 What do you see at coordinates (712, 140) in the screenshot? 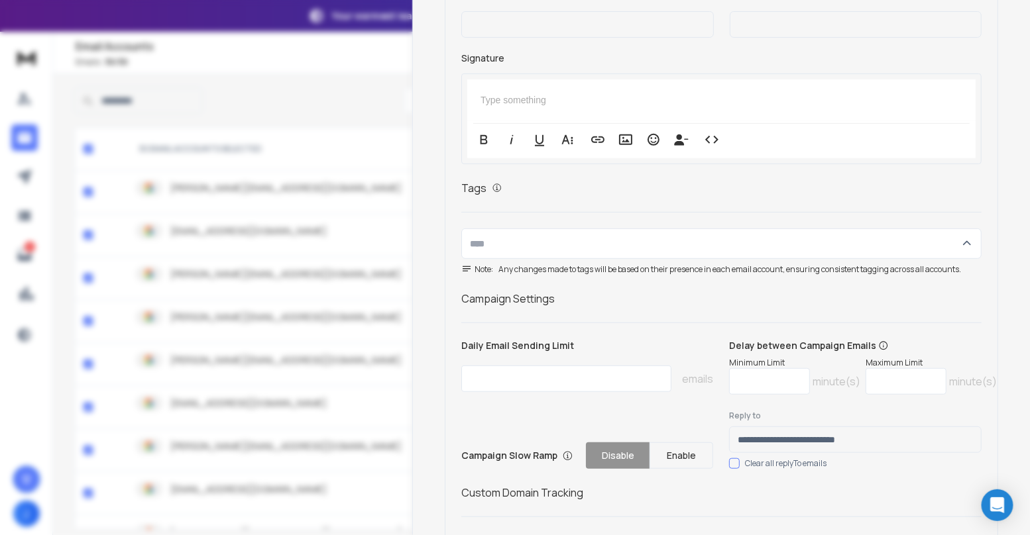
I see `button: Code View` at bounding box center [712, 140].